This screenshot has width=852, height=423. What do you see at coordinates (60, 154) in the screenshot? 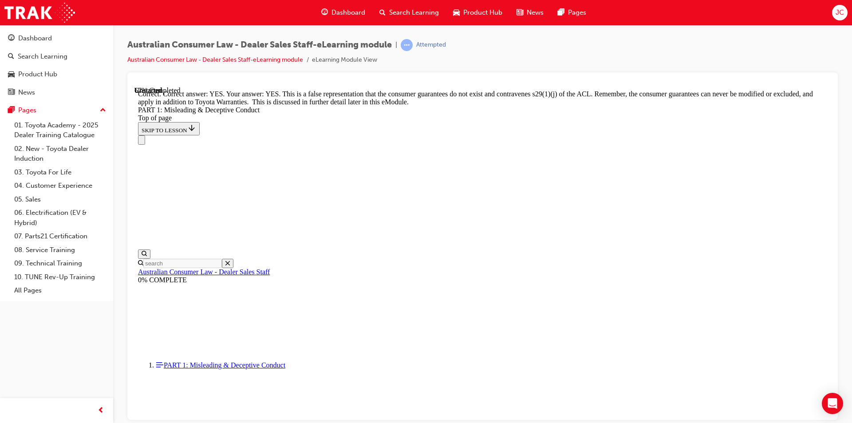
I see `a: 02. New - Toyota Dealer Induction` at bounding box center [60, 154].